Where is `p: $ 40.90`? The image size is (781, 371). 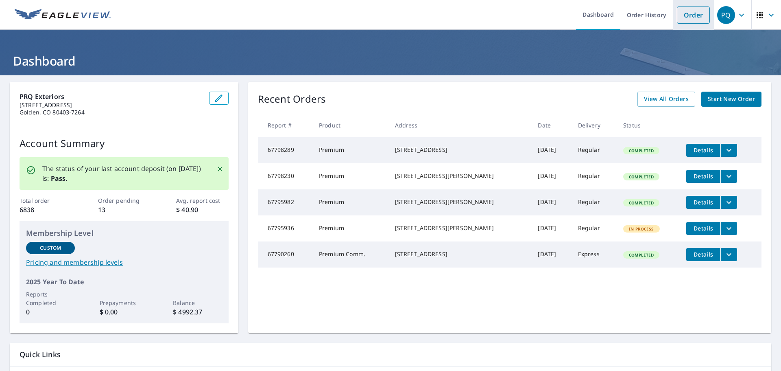 p: $ 40.90 is located at coordinates (202, 209).